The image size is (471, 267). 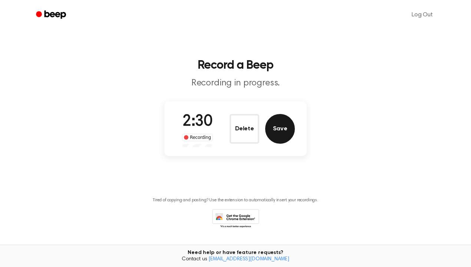 What do you see at coordinates (245, 129) in the screenshot?
I see `button: Delete Audio Record` at bounding box center [245, 129].